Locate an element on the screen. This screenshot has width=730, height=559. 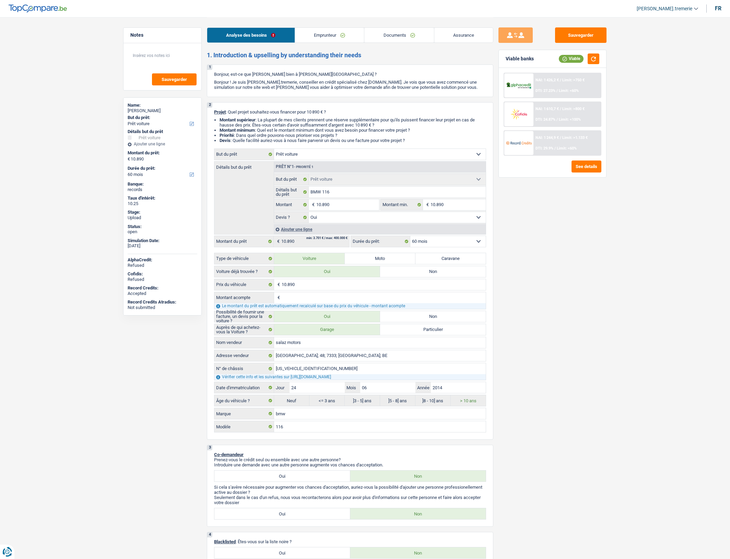
label: Date d'immatriculation is located at coordinates (244, 388).